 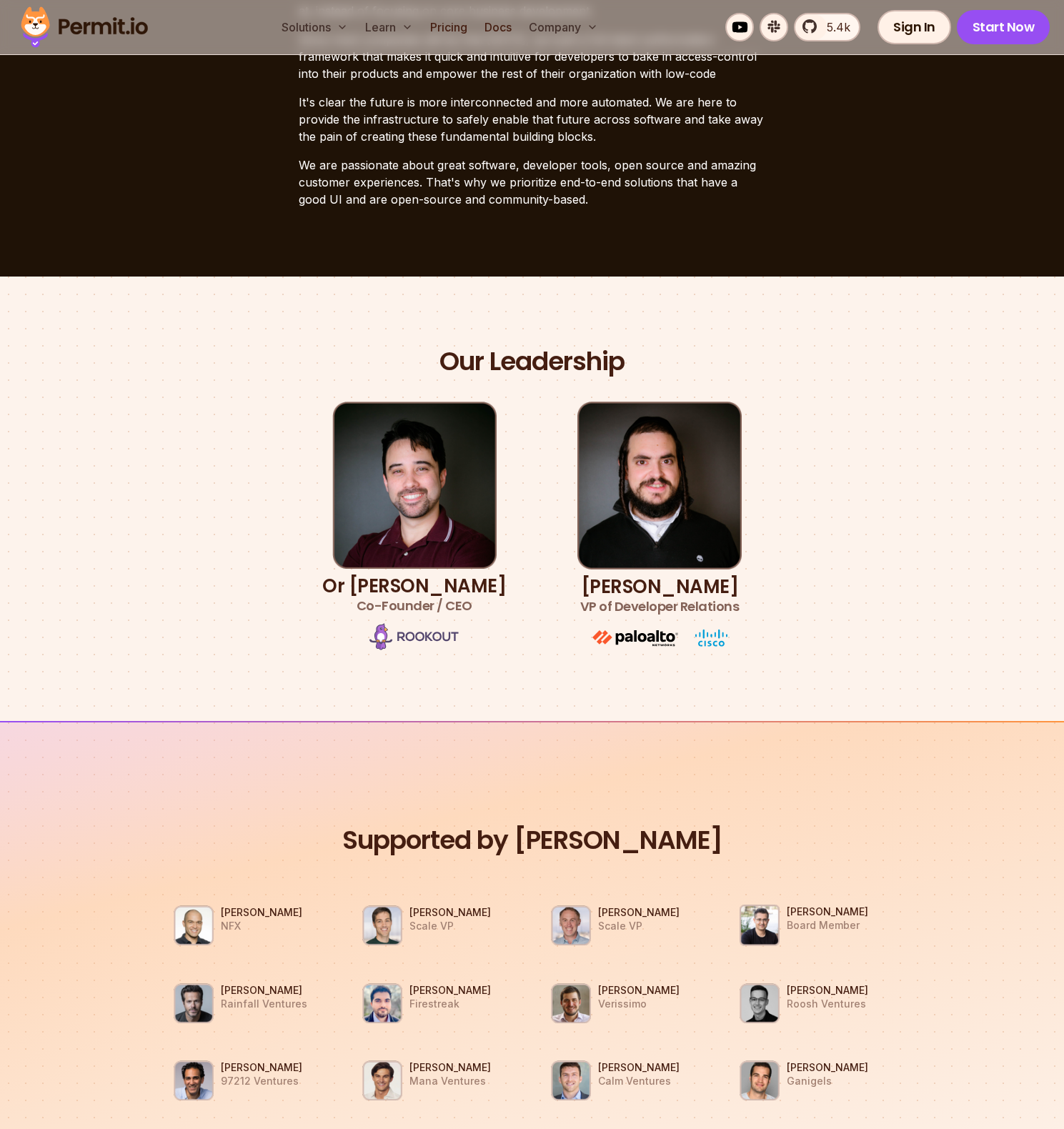 What do you see at coordinates (571, 1004) in the screenshot?
I see `img: Alex Oppenheimer Verissimo` at bounding box center [571, 1004].